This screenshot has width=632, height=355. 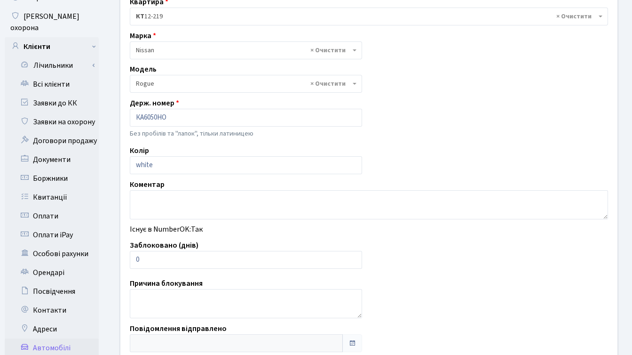 I want to click on a: Договори продажу, so click(x=52, y=141).